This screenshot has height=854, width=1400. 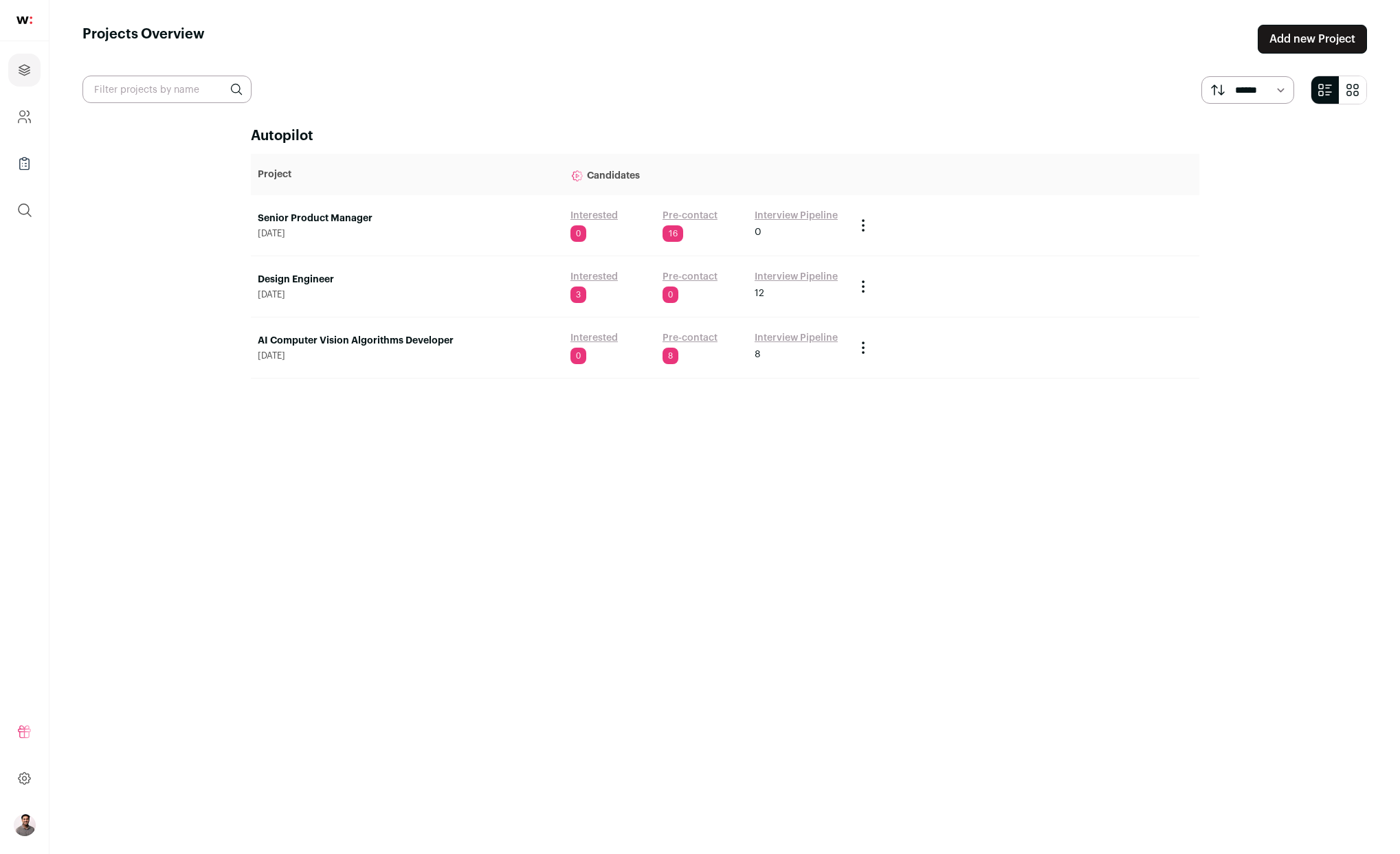 I want to click on a: Design Engineer, so click(x=407, y=280).